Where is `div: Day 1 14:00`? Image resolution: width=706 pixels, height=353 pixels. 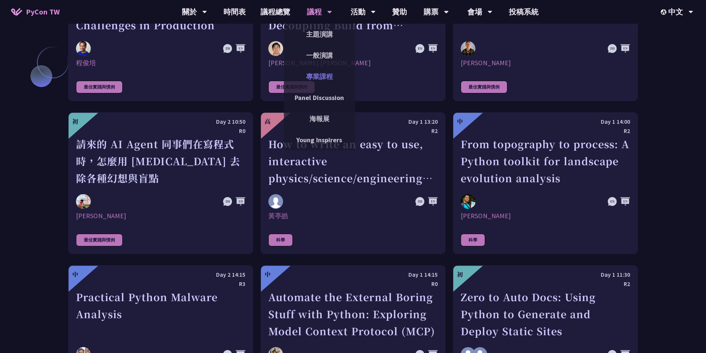
div: Day 1 14:00 is located at coordinates (545, 122).